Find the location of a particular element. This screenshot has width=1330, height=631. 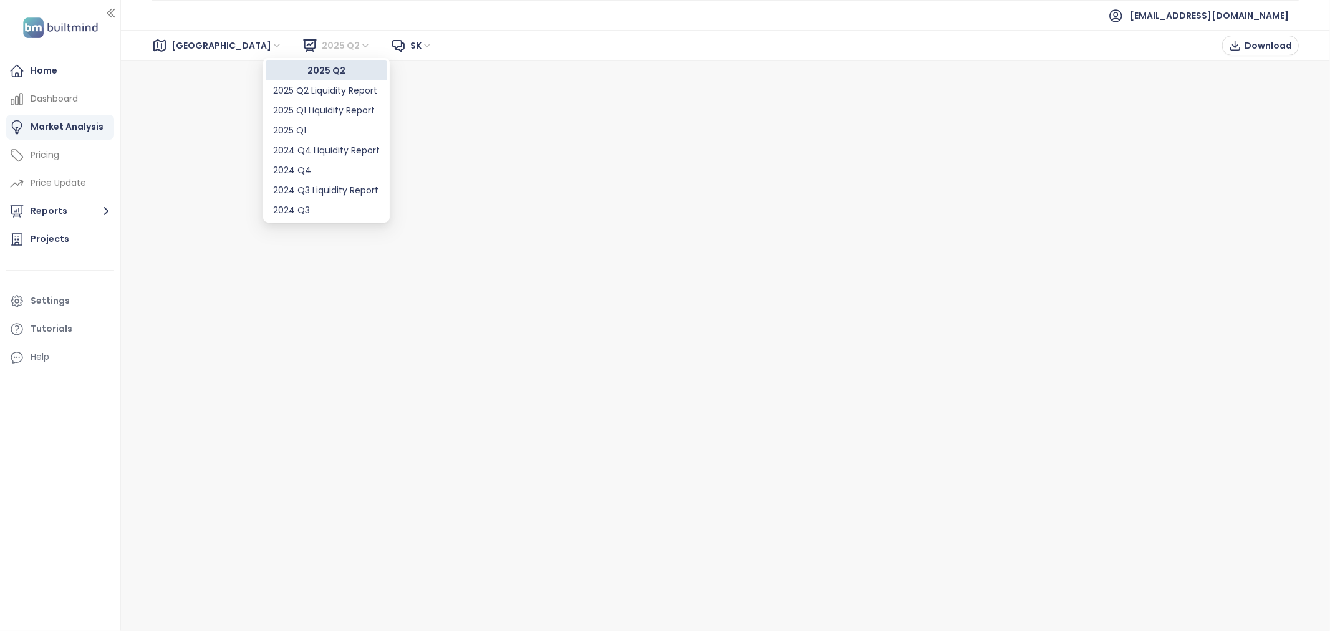

span: Bratislava is located at coordinates (227, 46).